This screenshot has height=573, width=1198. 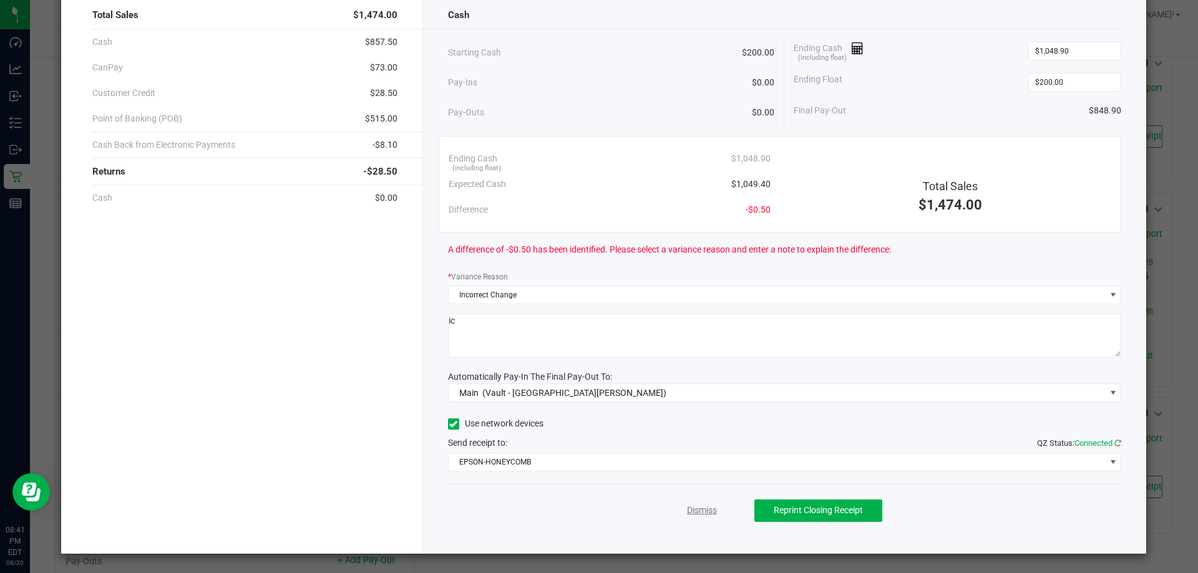 I want to click on span: -$0.50, so click(x=758, y=210).